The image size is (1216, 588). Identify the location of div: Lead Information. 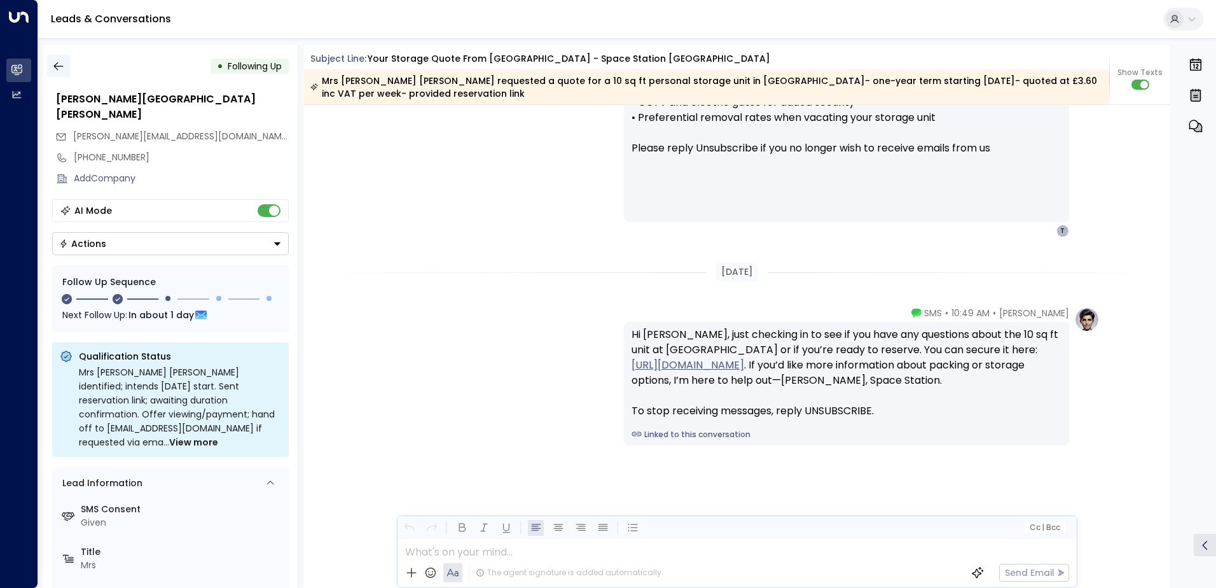
(100, 483).